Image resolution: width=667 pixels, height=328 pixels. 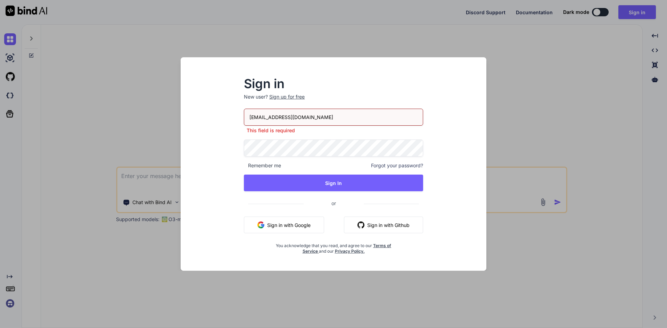 I want to click on a: Terms of Service, so click(x=347, y=248).